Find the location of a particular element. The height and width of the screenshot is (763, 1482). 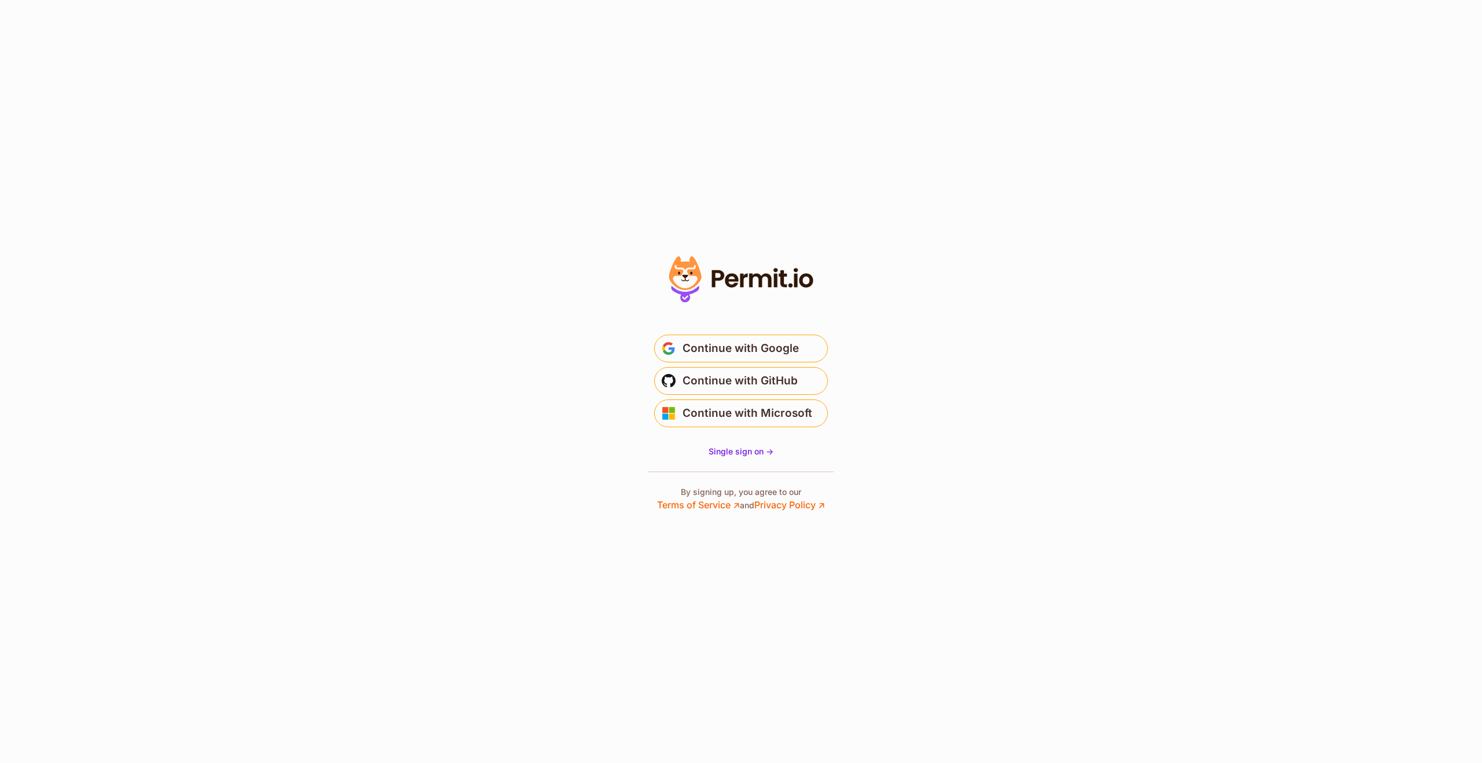

p: By signing up, you agree to our and is located at coordinates (741, 499).